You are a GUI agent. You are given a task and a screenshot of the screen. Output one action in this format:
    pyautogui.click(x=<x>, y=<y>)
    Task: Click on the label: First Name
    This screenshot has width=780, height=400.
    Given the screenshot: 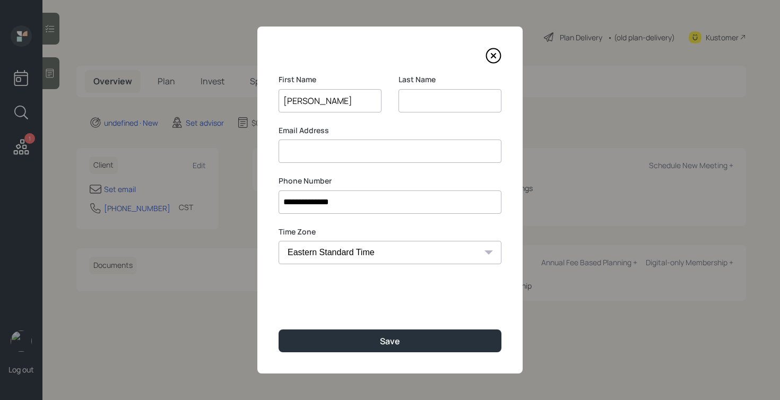 What is the action you would take?
    pyautogui.click(x=330, y=80)
    